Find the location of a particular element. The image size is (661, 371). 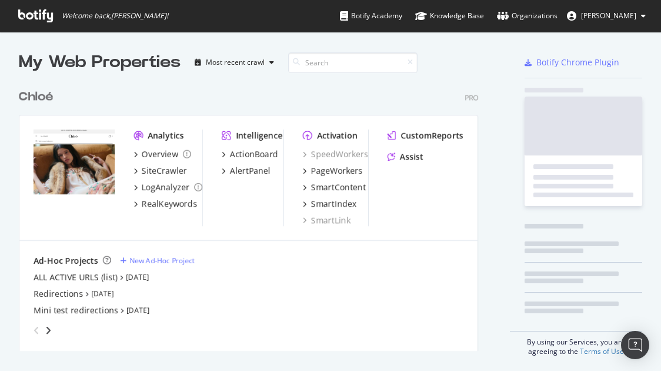

div: ActionBoard is located at coordinates (254, 154).